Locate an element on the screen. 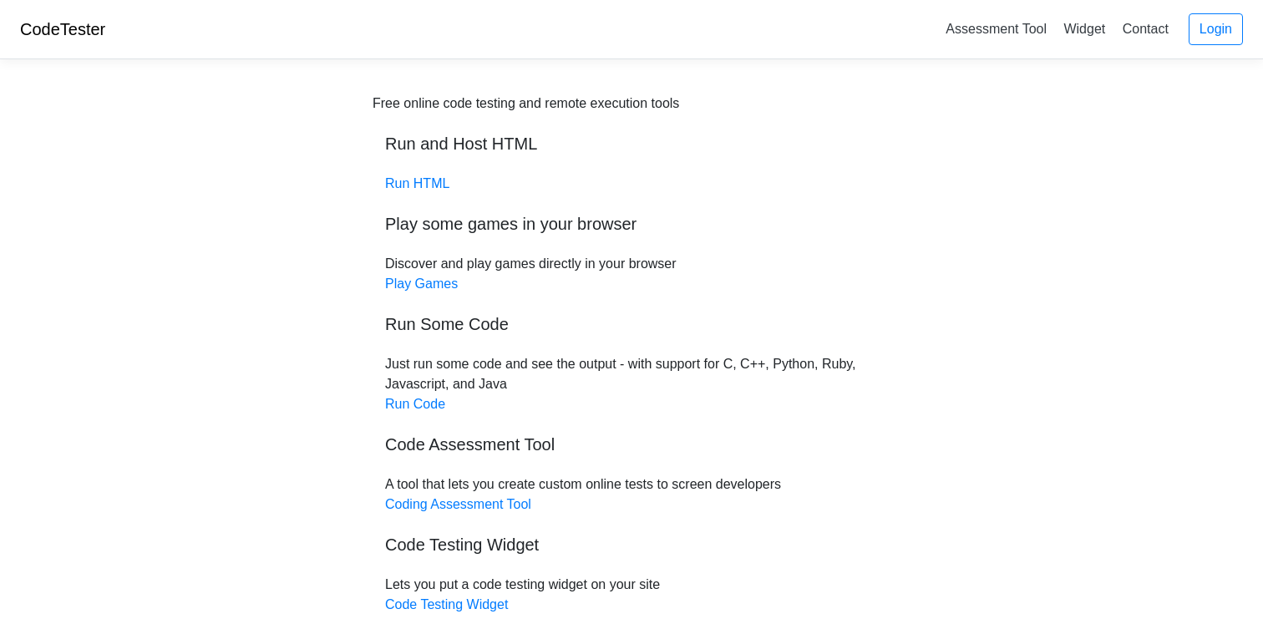 The height and width of the screenshot is (619, 1263). div: Discover and play games directly in your browser Just run some code and see the output - with sup... is located at coordinates (631, 354).